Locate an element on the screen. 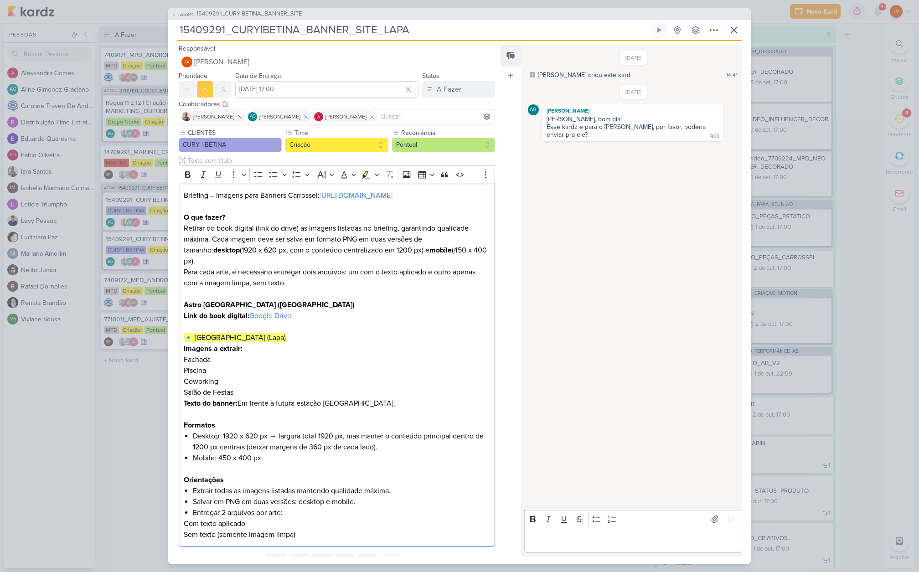 The image size is (919, 572). label: Prioridade is located at coordinates (193, 76).